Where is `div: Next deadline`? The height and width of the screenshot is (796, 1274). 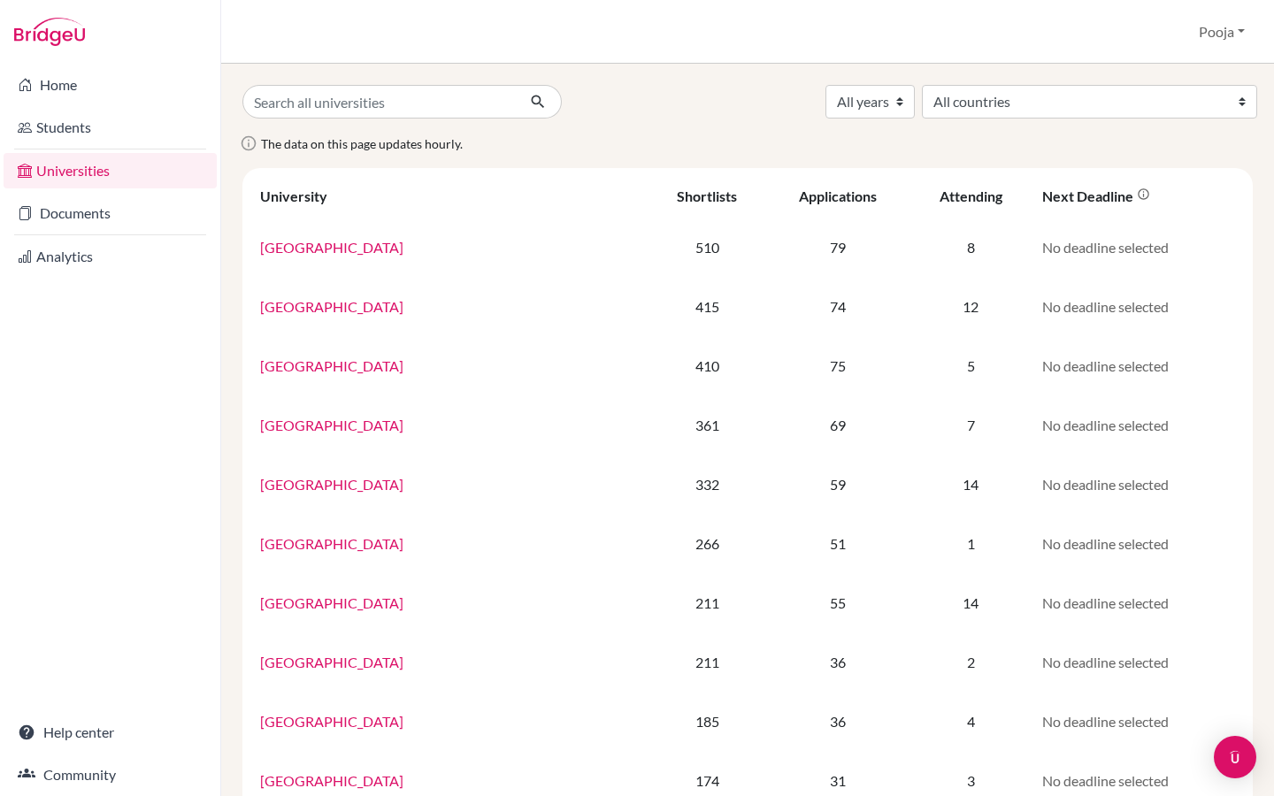
div: Next deadline is located at coordinates (1096, 195).